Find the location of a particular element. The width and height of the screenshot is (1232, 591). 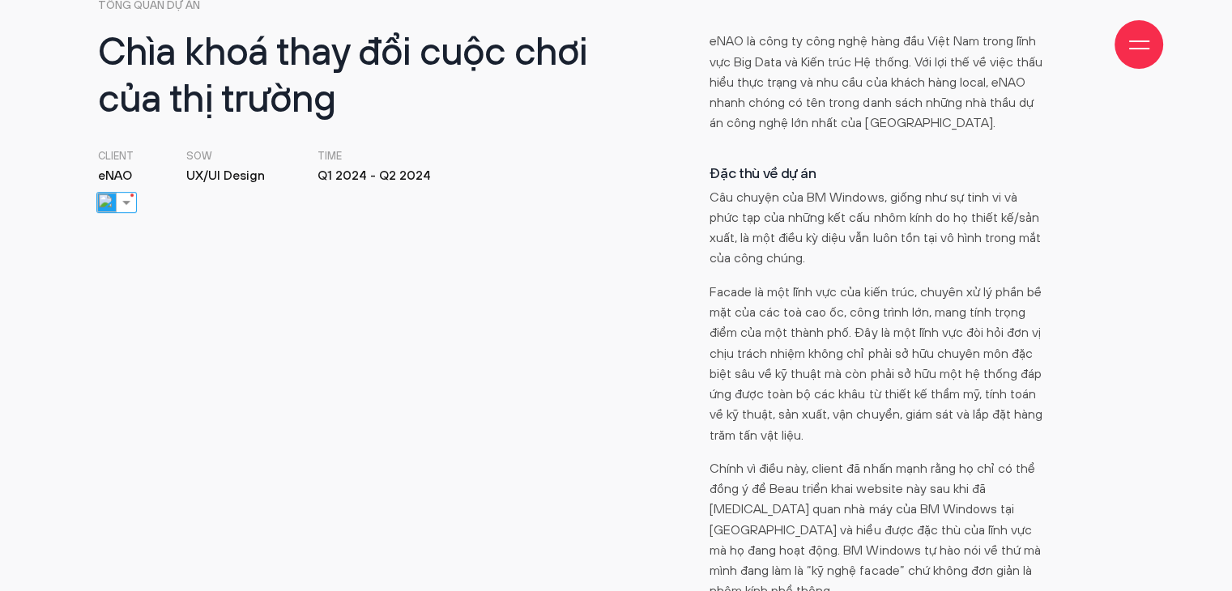

small: Time is located at coordinates (374, 157).